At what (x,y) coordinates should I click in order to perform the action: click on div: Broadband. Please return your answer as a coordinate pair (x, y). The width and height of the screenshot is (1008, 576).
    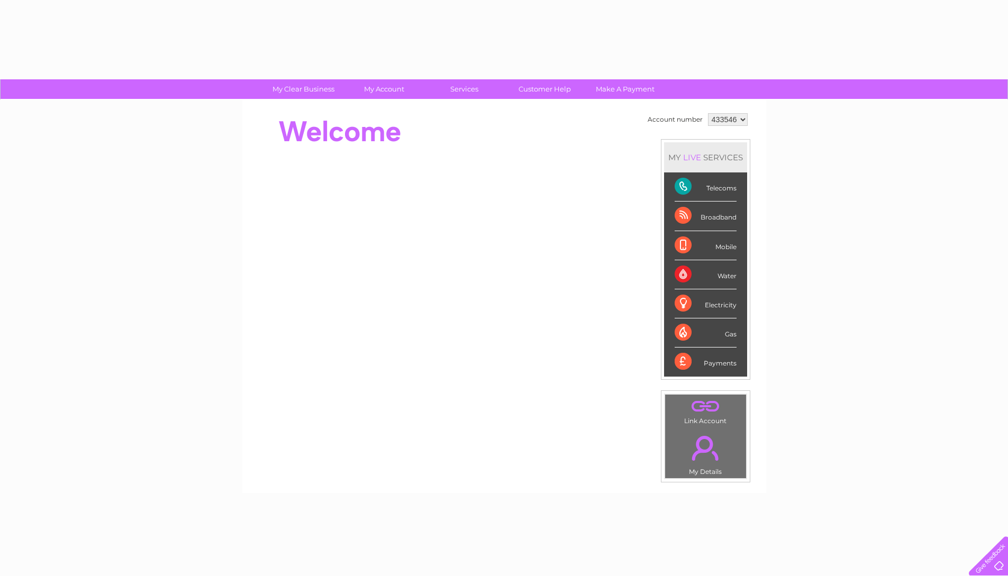
    Looking at the image, I should click on (705, 216).